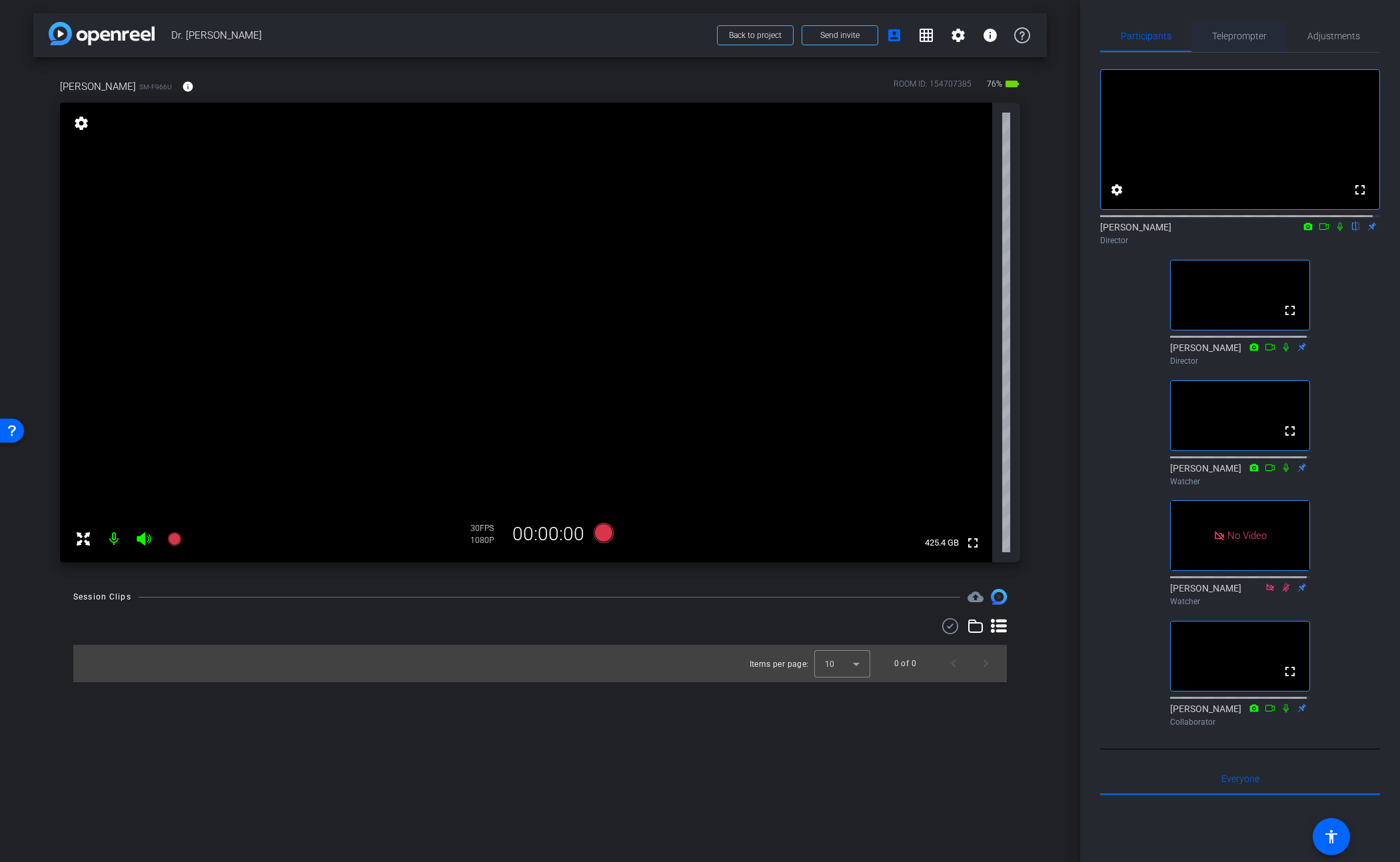 This screenshot has width=1400, height=862. What do you see at coordinates (487, 540) in the screenshot?
I see `div: 1080P` at bounding box center [487, 540].